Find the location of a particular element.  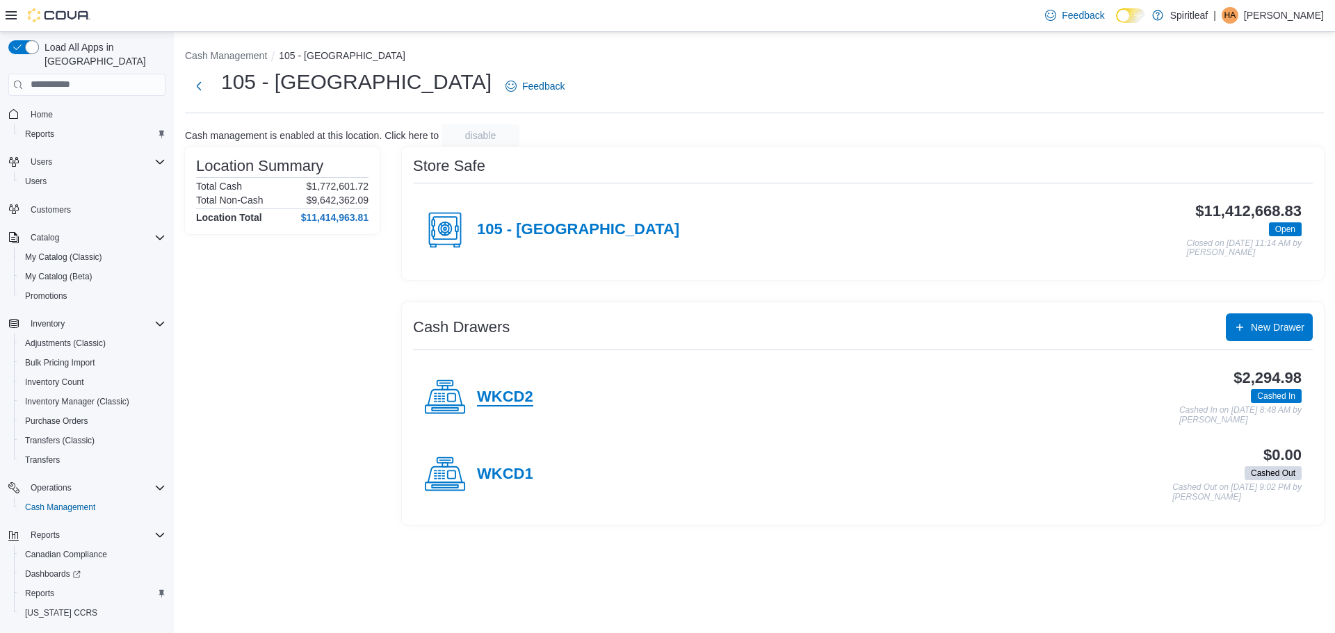

span: HA is located at coordinates (1230, 15).